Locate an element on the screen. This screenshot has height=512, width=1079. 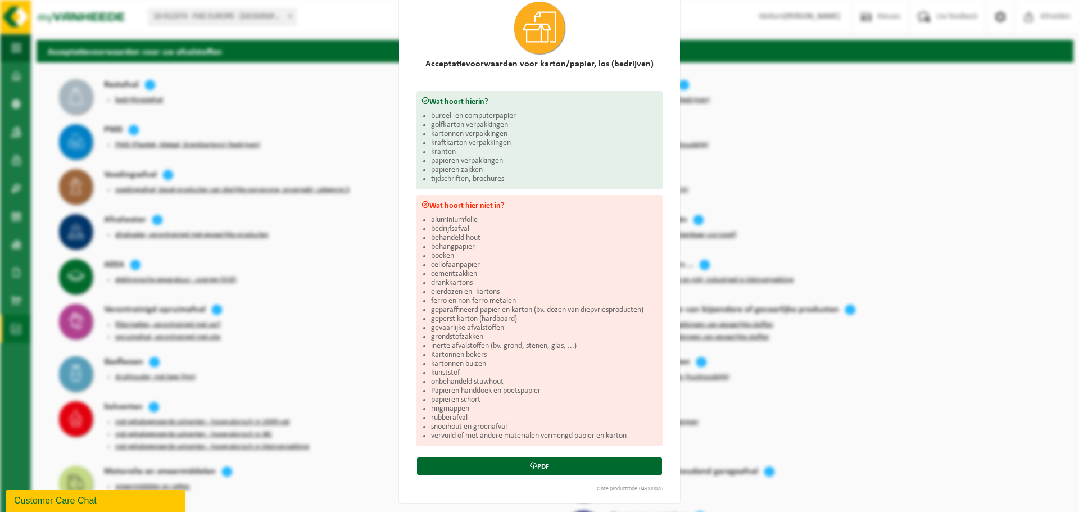
li: snoeihout en groenafval is located at coordinates (544, 427).